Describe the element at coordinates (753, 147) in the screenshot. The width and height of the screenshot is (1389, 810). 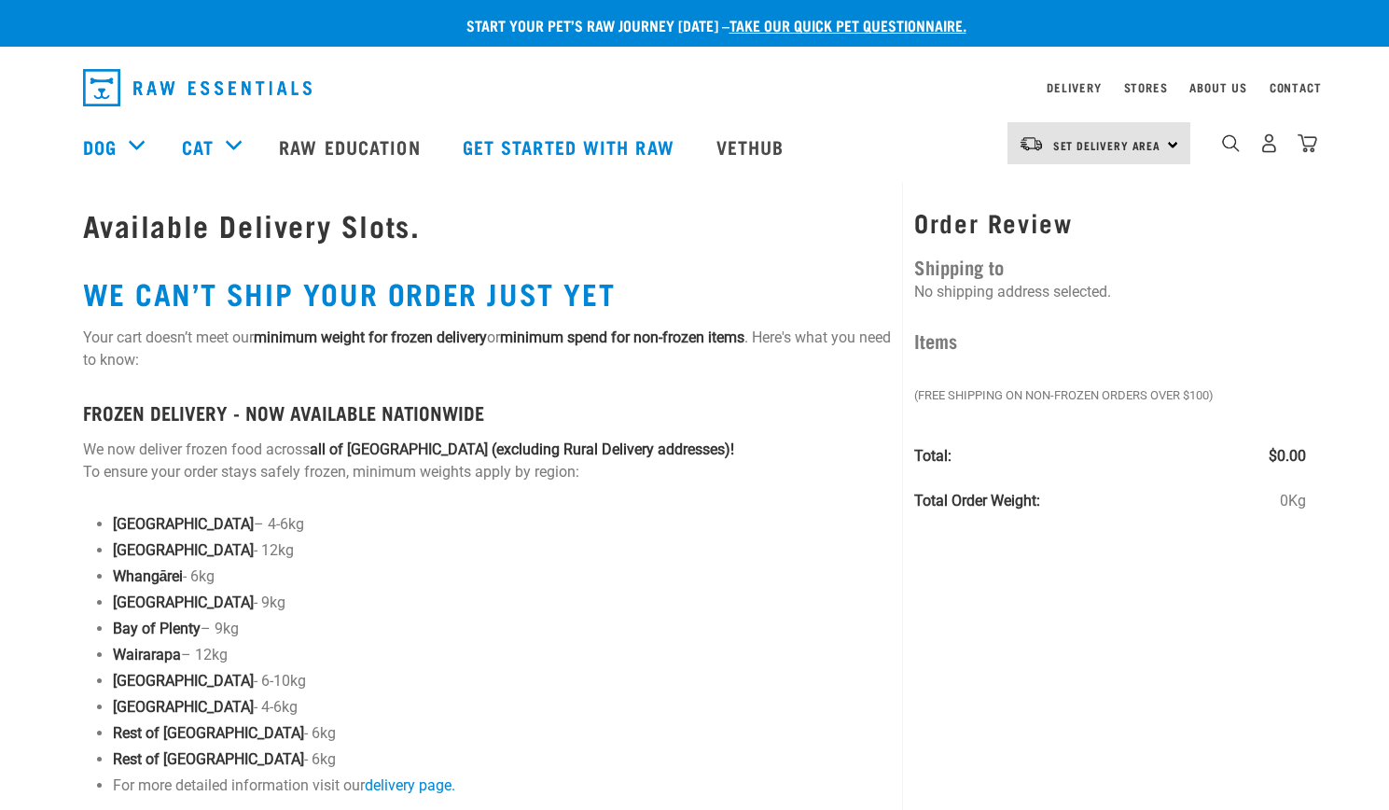
I see `a: Vethub` at that location.